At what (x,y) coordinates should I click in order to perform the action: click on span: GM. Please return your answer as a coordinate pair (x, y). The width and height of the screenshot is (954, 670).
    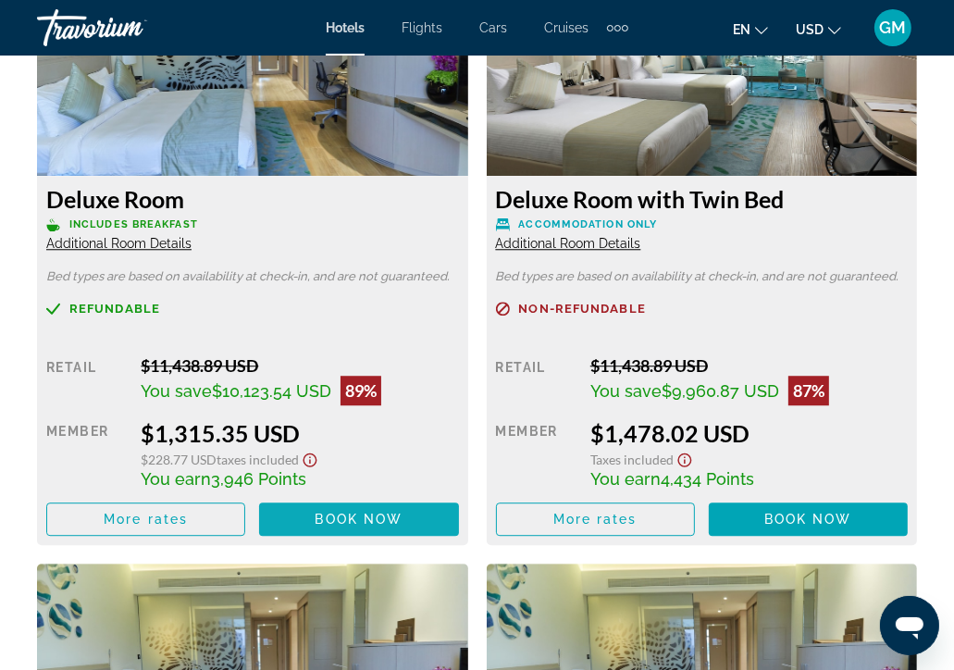
    Looking at the image, I should click on (893, 28).